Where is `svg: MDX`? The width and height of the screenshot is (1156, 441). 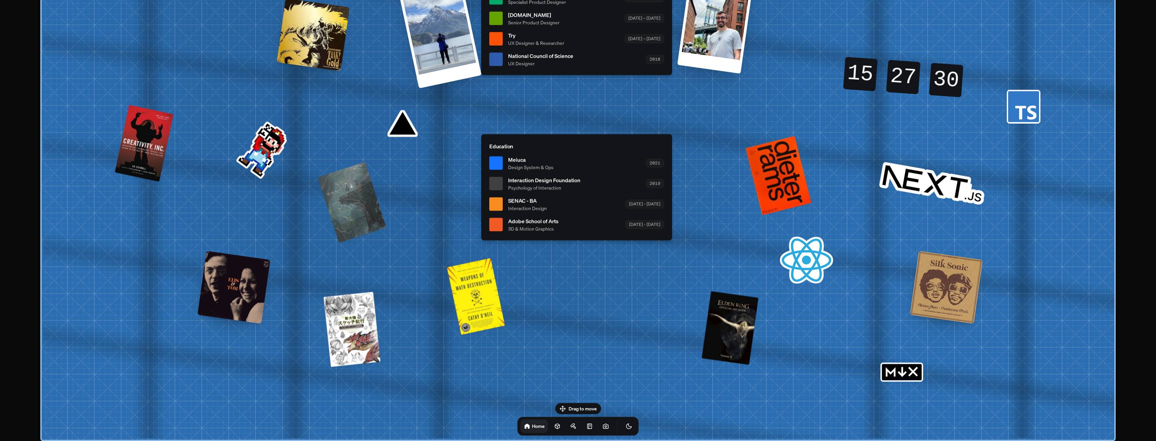 svg: MDX is located at coordinates (901, 372).